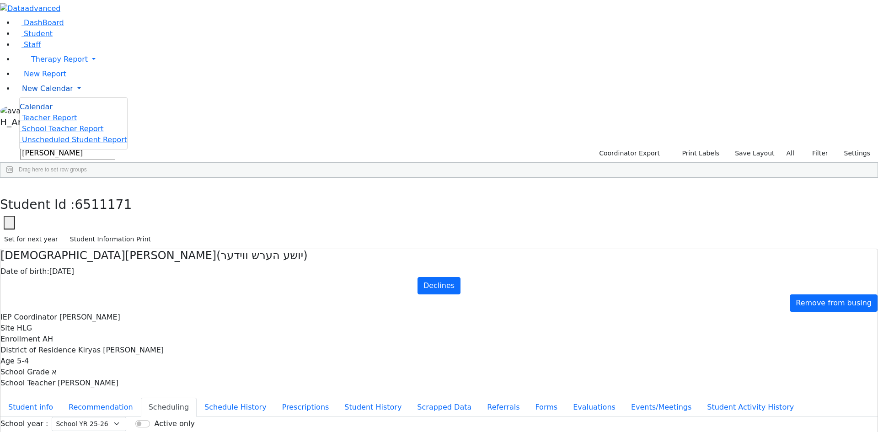 This screenshot has width=878, height=432. What do you see at coordinates (110, 239) in the screenshot?
I see `button: Student Information Print` at bounding box center [110, 239].